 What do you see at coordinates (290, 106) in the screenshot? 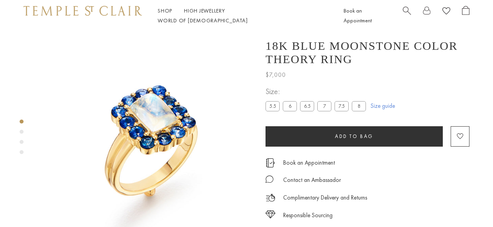
I see `label: 6` at bounding box center [290, 106].